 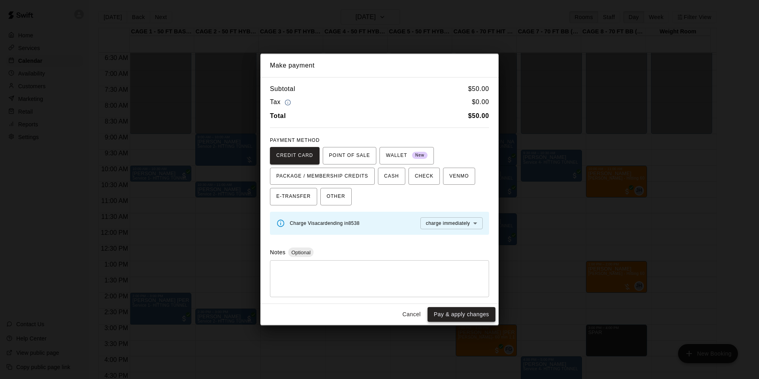 What do you see at coordinates (336, 197) in the screenshot?
I see `span: OTHER` at bounding box center [336, 197].